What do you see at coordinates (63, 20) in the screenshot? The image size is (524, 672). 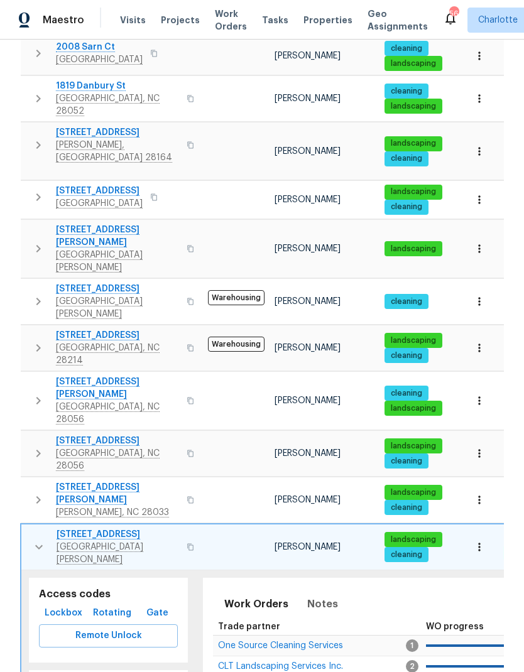 I see `span: Maestro` at bounding box center [63, 20].